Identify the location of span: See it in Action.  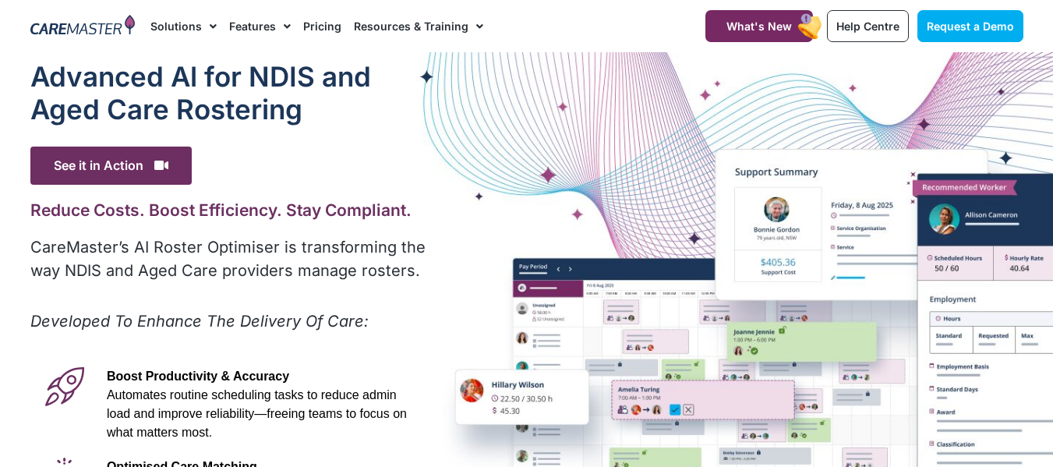
(111, 165).